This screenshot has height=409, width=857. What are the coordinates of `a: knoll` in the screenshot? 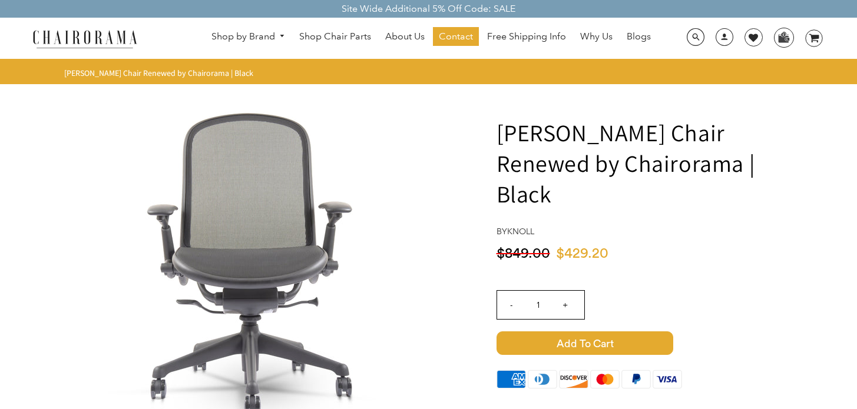 It's located at (521, 231).